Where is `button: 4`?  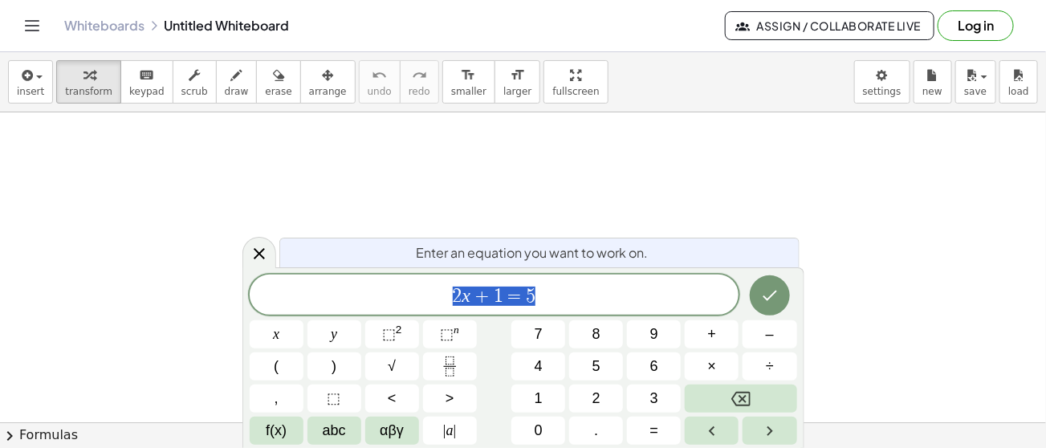
button: 4 is located at coordinates (538, 366).